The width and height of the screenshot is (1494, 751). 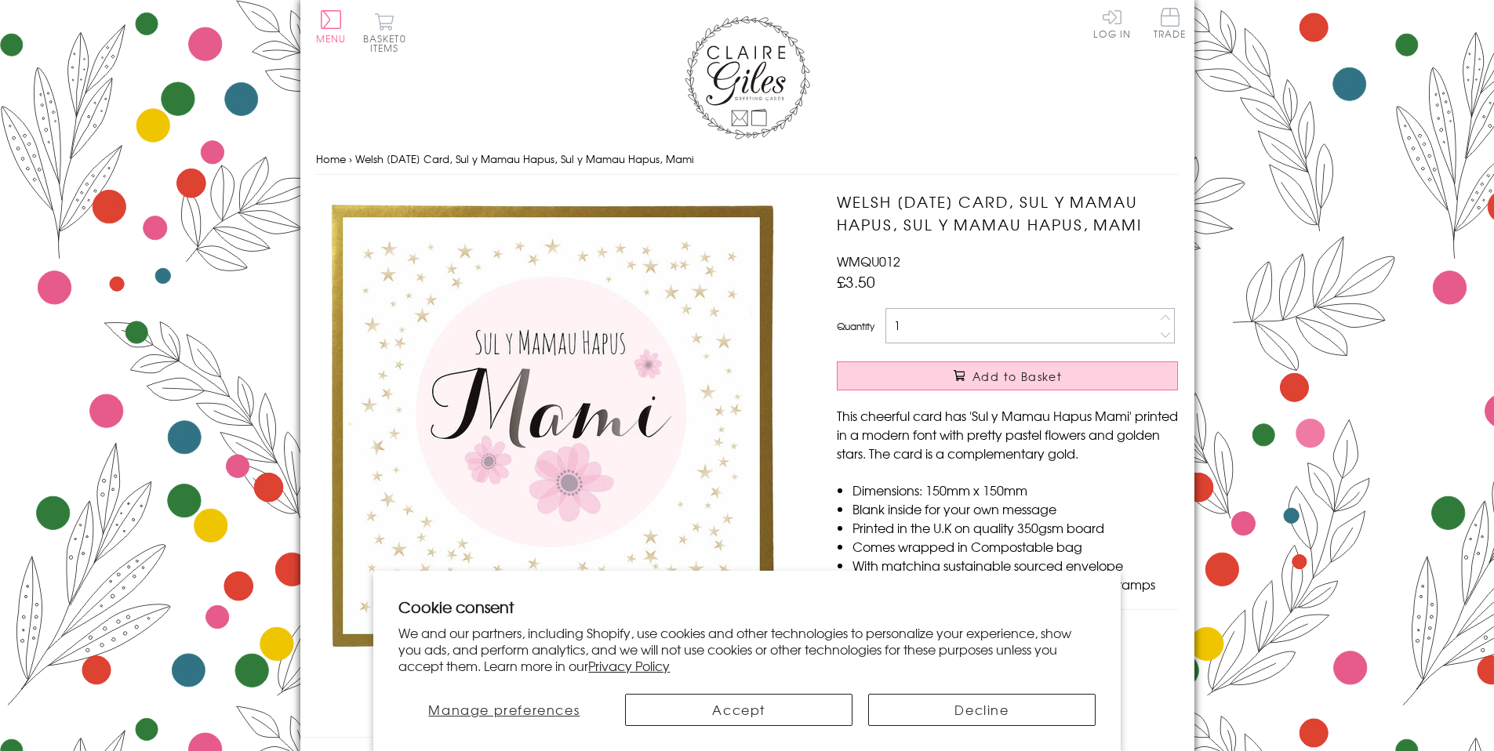 I want to click on li: Comes wrapped in Compostable bag, so click(x=1015, y=547).